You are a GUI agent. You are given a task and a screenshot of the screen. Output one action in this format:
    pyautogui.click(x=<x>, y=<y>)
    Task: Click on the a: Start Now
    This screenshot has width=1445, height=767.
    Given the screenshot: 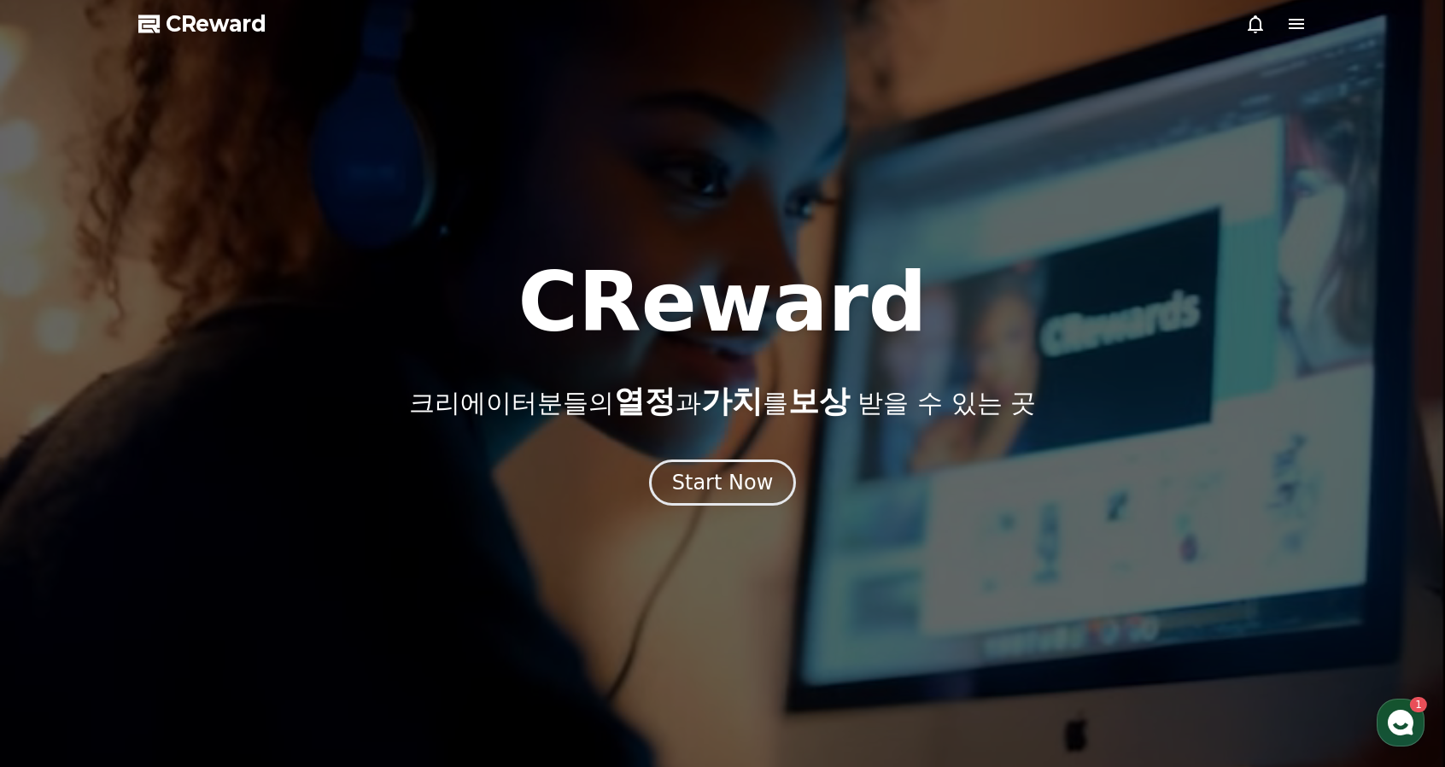 What is the action you would take?
    pyautogui.click(x=722, y=484)
    